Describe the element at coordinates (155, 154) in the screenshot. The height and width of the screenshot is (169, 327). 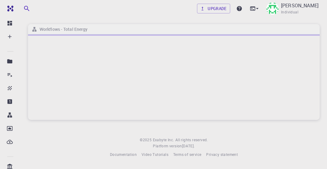
I see `span: Video Tutorials` at that location.